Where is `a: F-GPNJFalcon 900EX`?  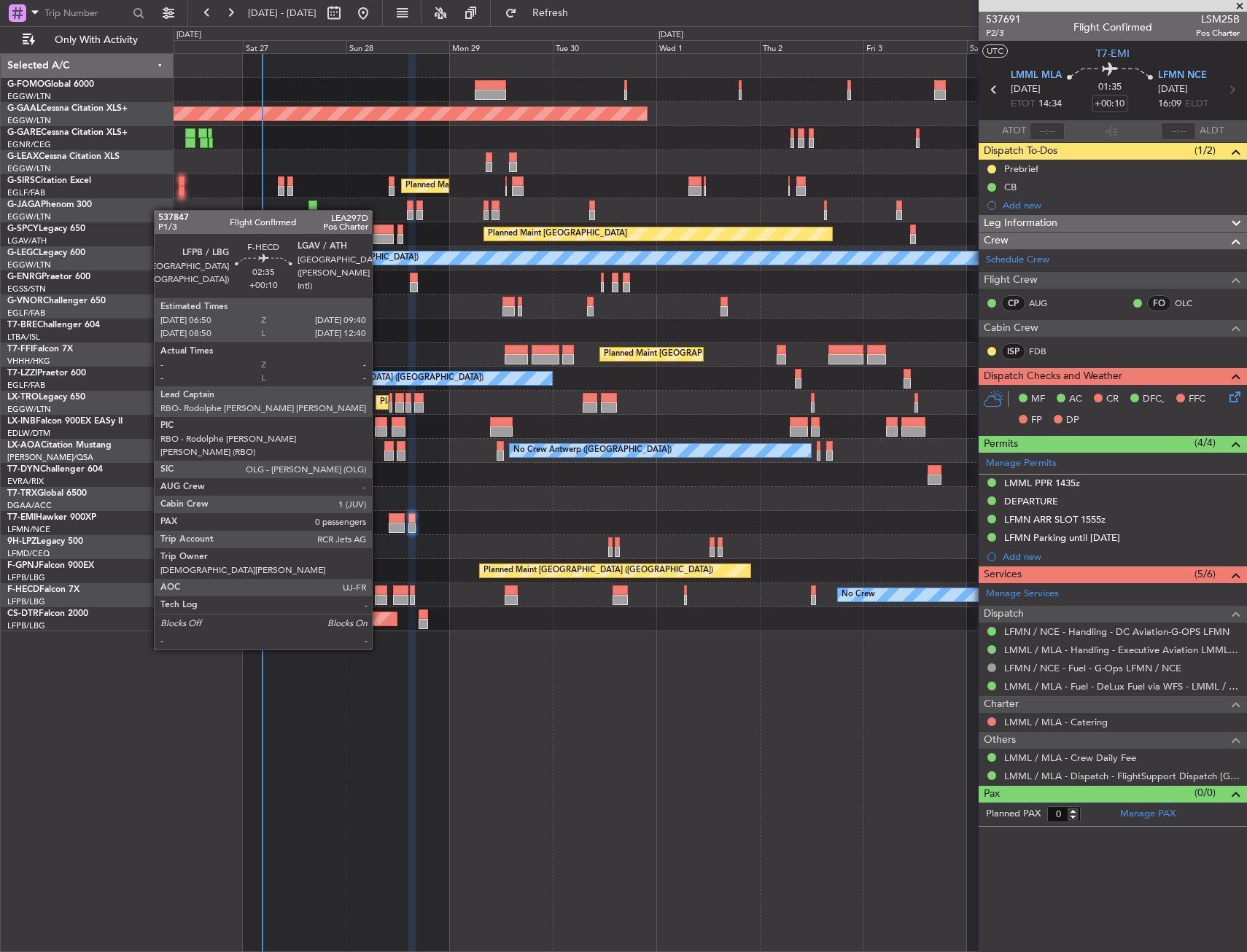 a: F-GPNJFalcon 900EX is located at coordinates (50, 566).